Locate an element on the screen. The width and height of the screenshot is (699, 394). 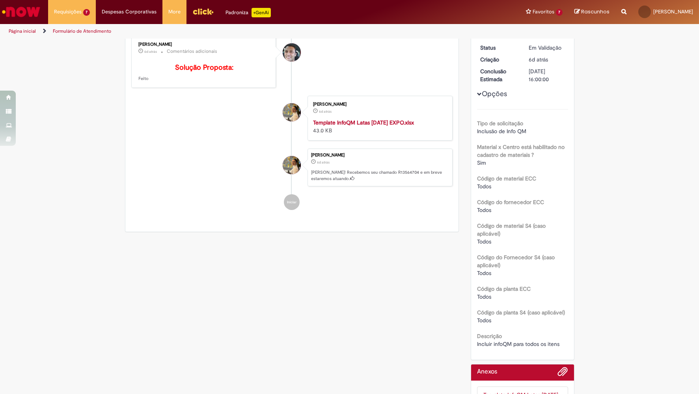
b: Código da planta S4 (caso aplicável) is located at coordinates (521, 312).